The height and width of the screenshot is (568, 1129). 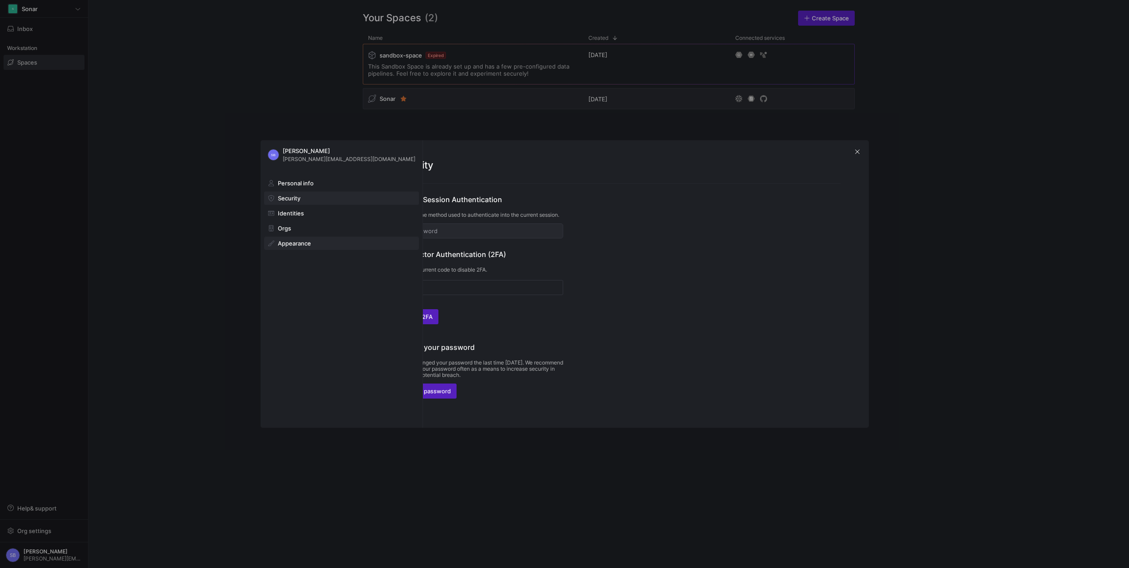 I want to click on button: Orgs, so click(x=341, y=228).